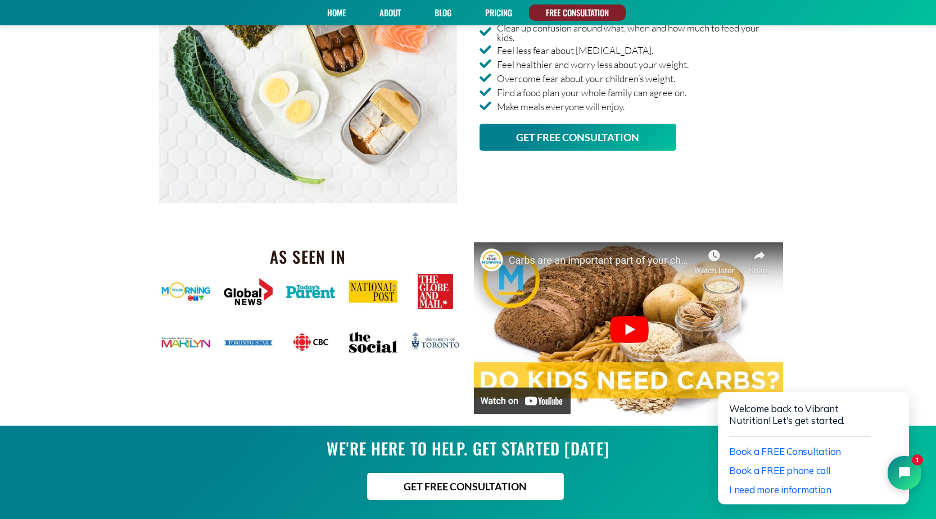 Image resolution: width=936 pixels, height=519 pixels. Describe the element at coordinates (85, 114) in the screenshot. I see `span: Book a FREE phone call` at that location.